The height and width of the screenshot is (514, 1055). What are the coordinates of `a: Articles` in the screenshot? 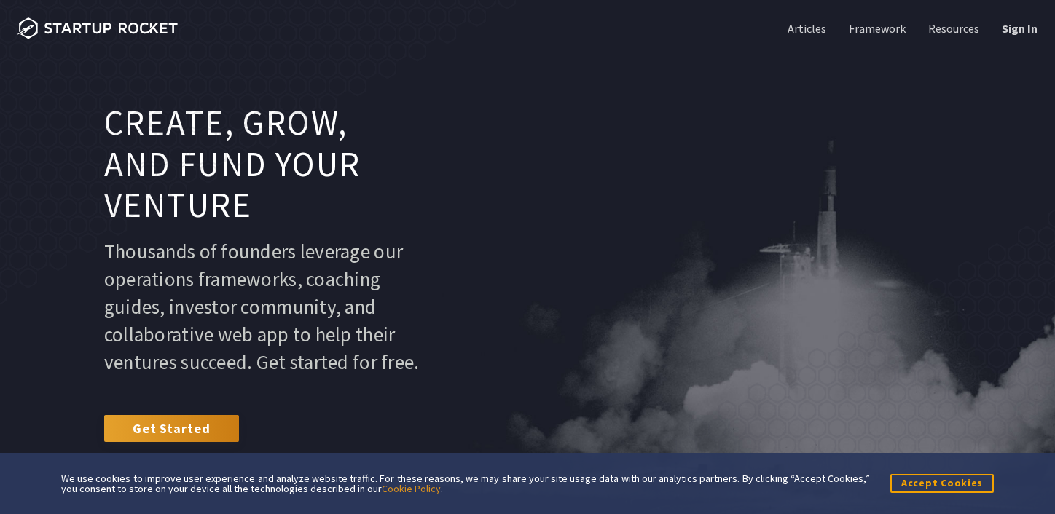 It's located at (805, 28).